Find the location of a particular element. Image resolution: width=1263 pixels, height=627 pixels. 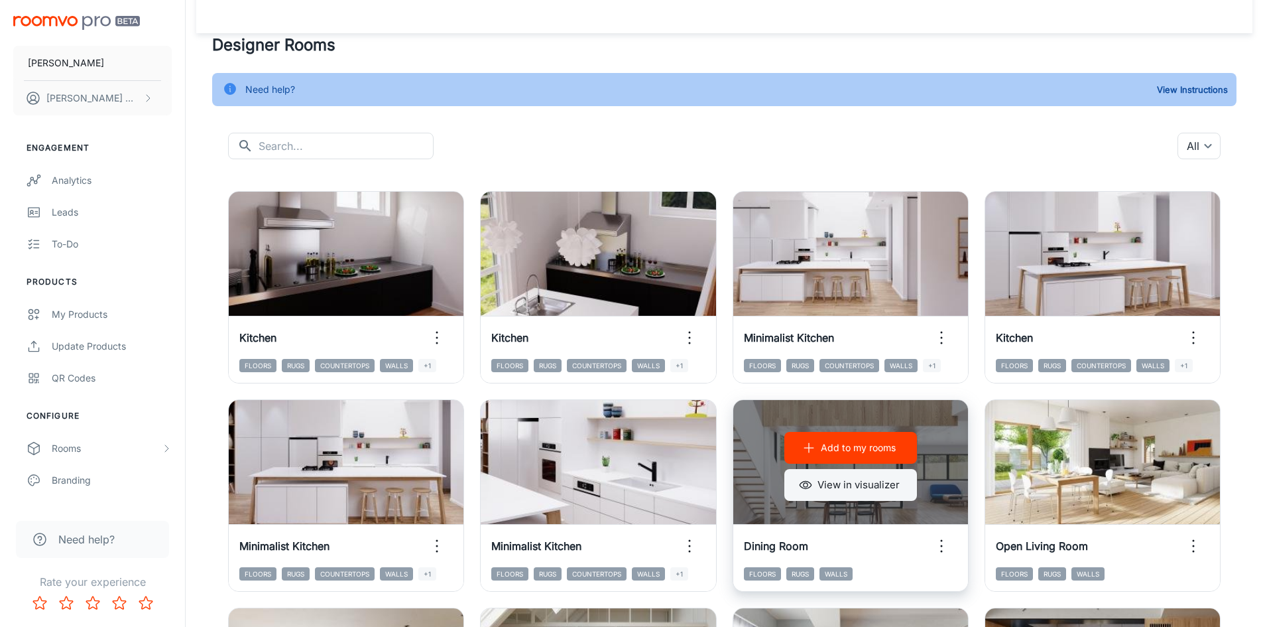

div: QR Codes is located at coordinates (111, 378).